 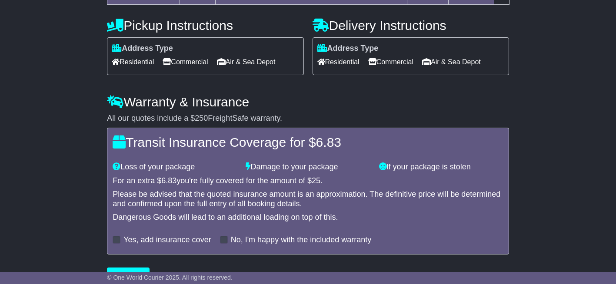 I want to click on button: Get Quotes, so click(x=128, y=275).